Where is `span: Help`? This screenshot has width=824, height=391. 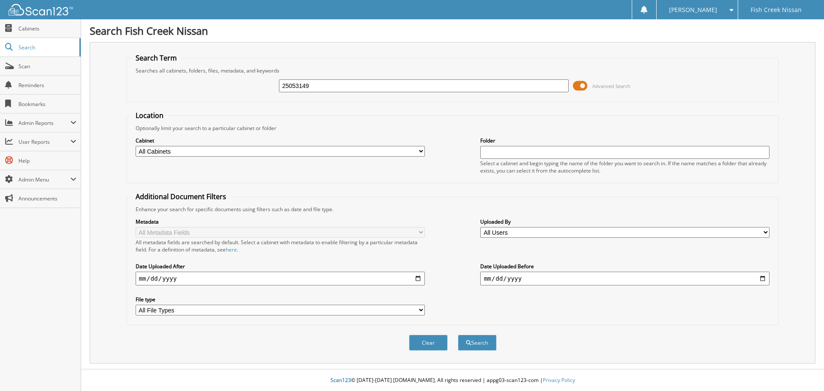
span: Help is located at coordinates (47, 161).